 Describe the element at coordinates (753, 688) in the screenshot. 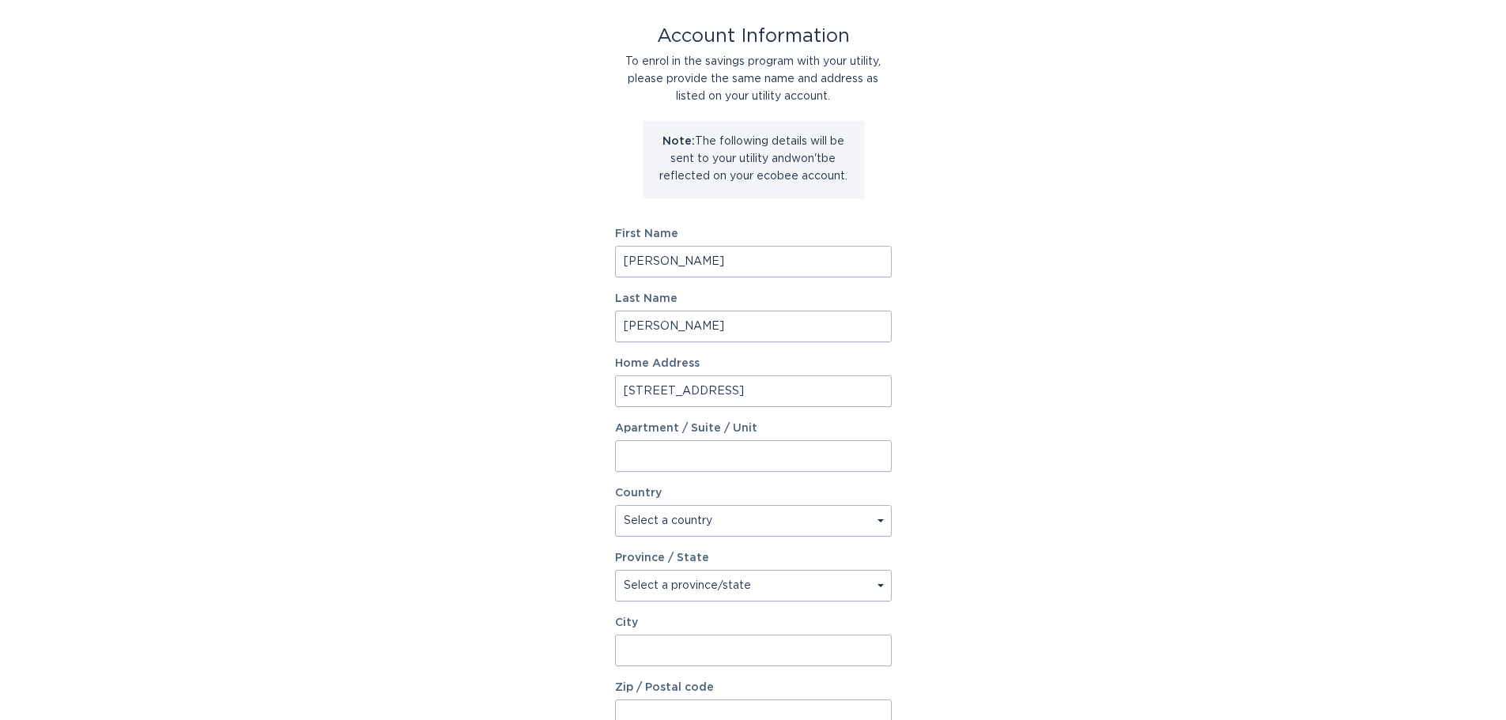

I see `label: Zip / Postal code` at that location.